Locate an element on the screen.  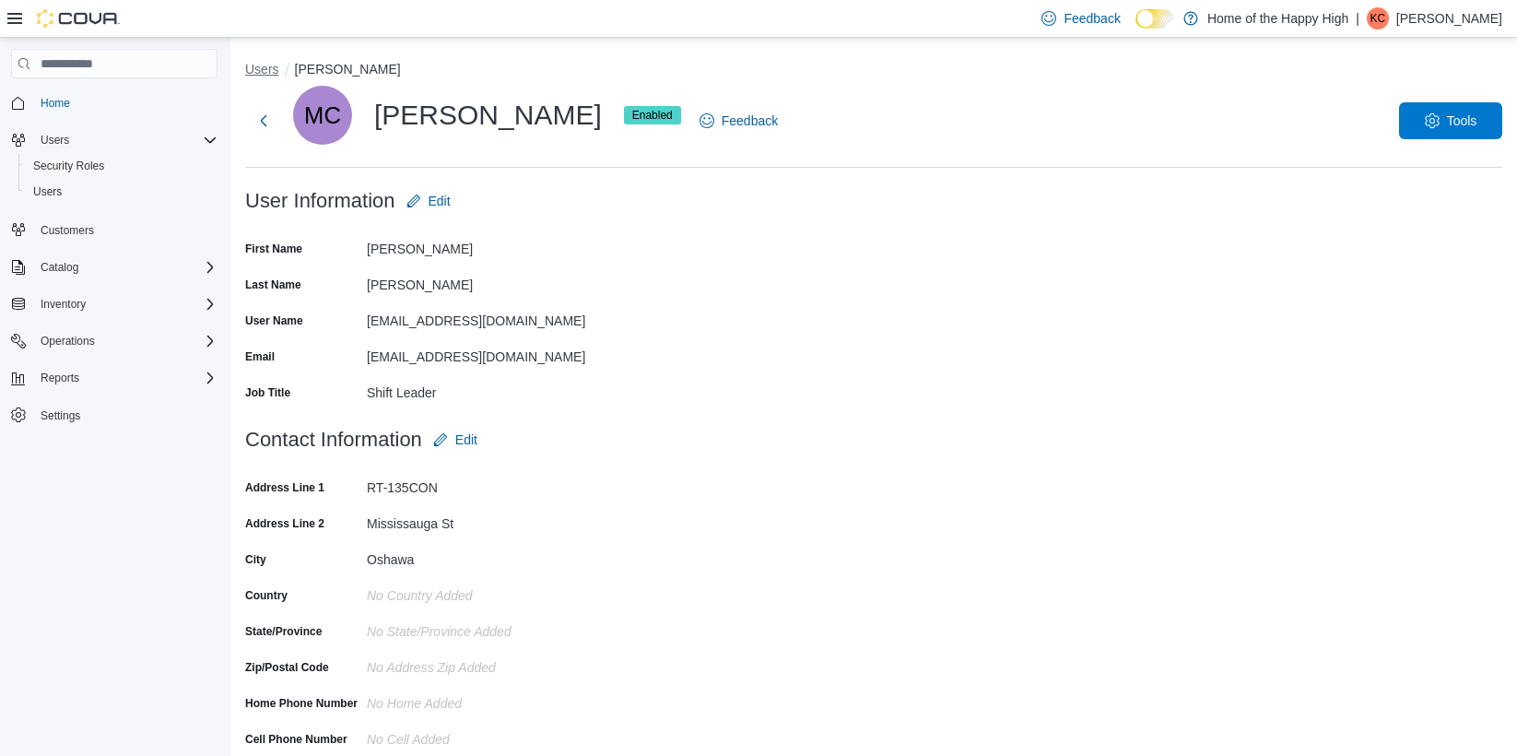
div: No Country Added is located at coordinates (490, 592).